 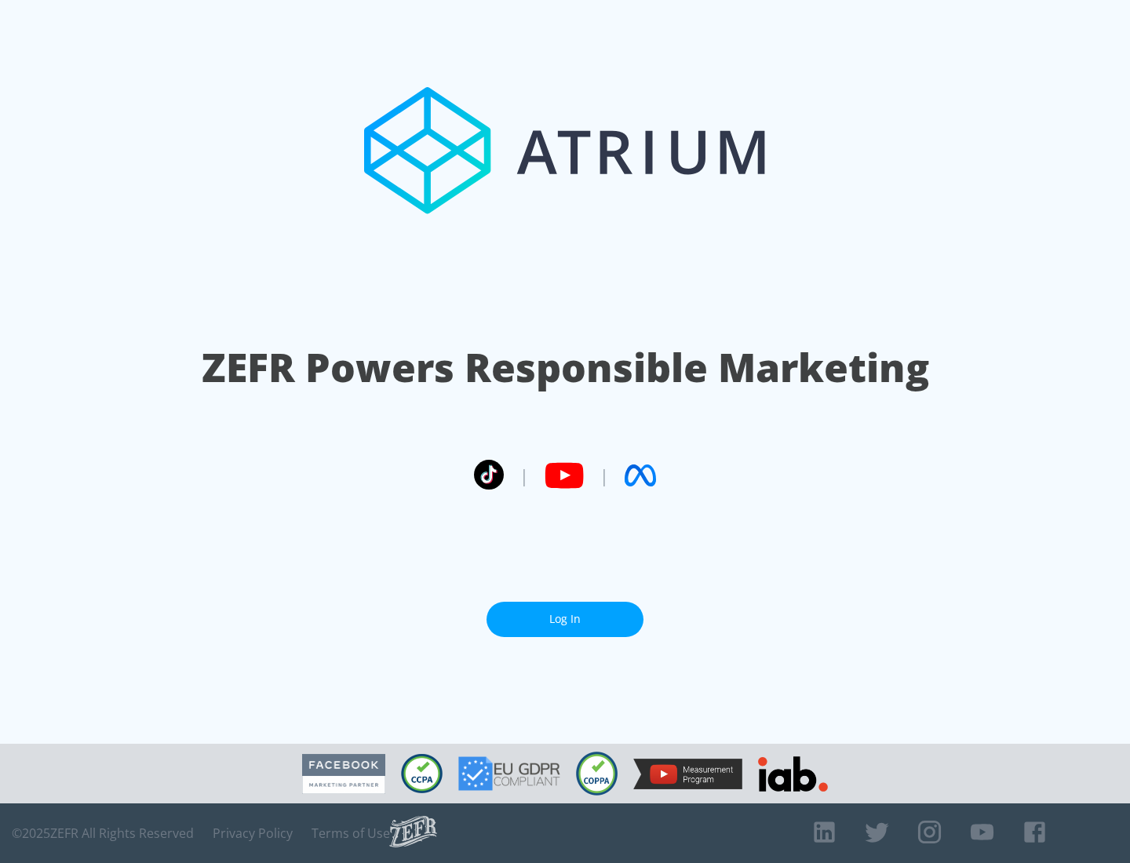 I want to click on img: COPPA Compliant, so click(x=596, y=774).